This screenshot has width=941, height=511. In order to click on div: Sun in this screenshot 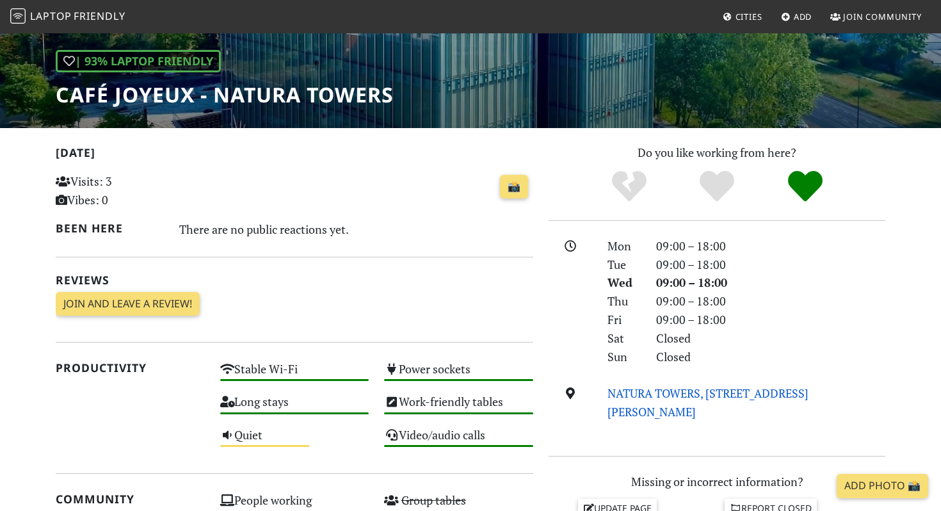, I will do `click(624, 356)`.